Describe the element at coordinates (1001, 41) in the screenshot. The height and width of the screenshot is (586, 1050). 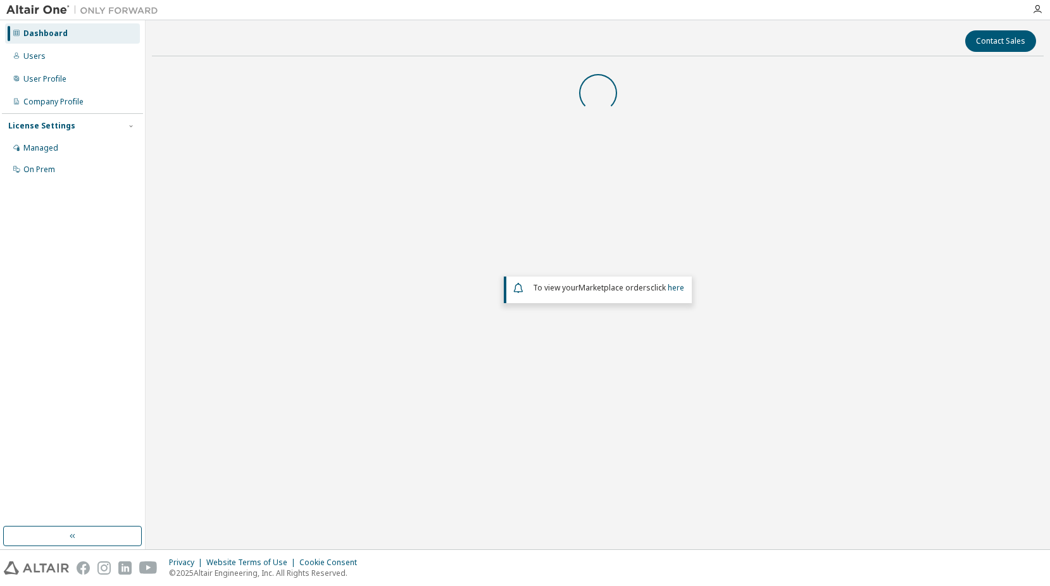
I see `button: Contact Sales` at that location.